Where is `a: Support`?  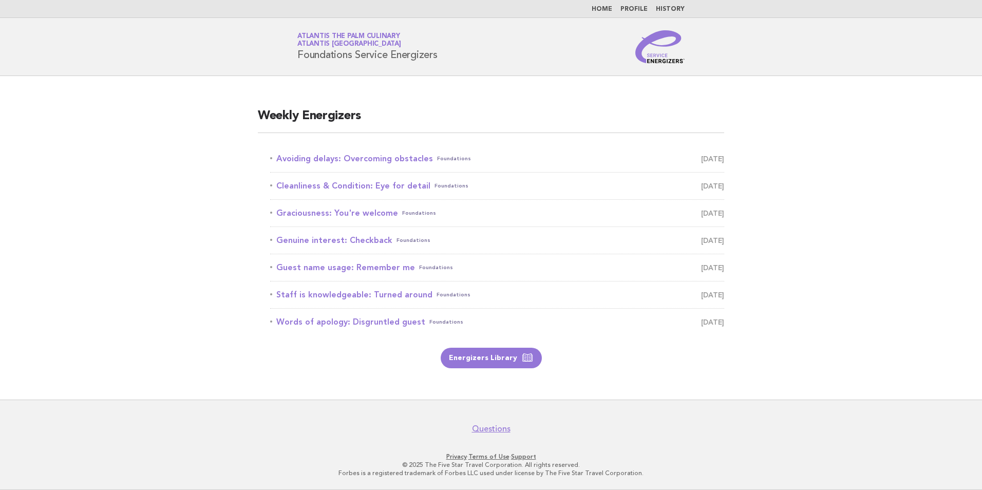
a: Support is located at coordinates (524, 457).